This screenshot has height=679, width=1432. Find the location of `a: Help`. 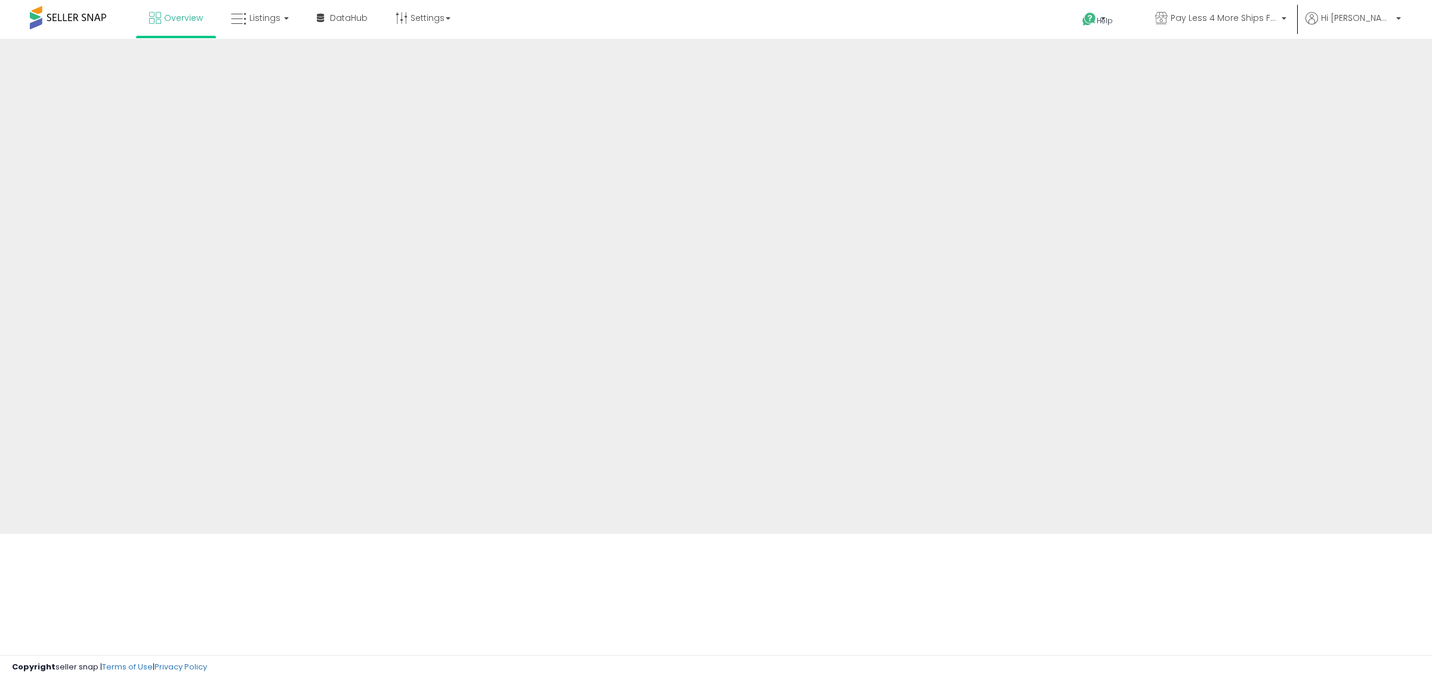

a: Help is located at coordinates (1104, 21).